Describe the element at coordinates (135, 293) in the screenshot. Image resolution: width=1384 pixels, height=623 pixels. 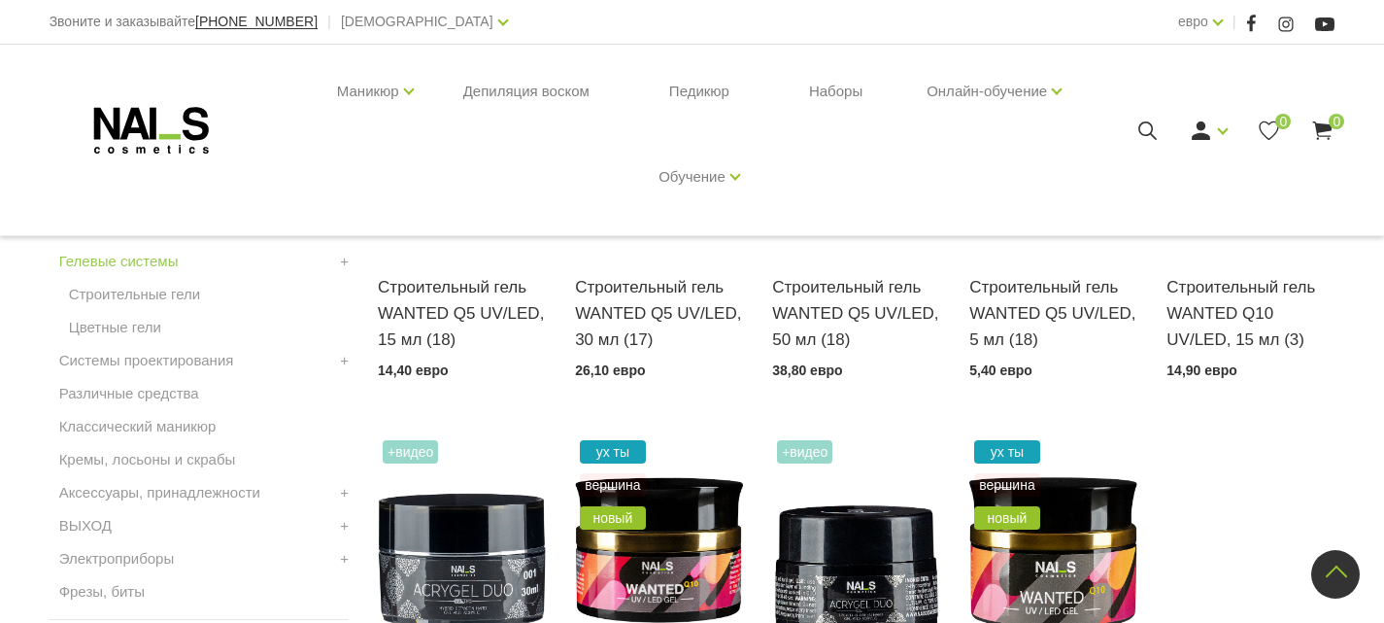
I see `font: Строительные гели` at that location.